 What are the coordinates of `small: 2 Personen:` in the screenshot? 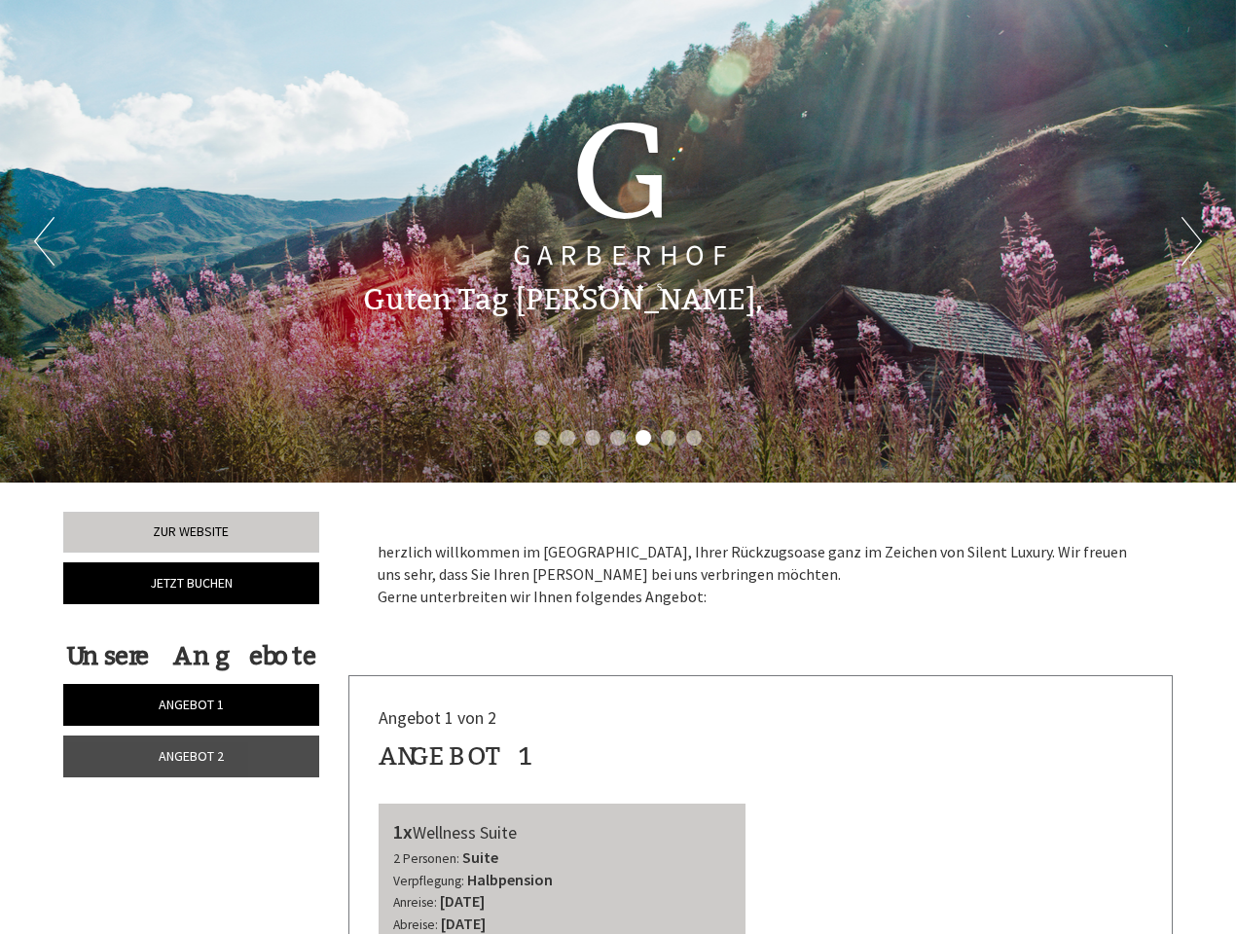 It's located at (426, 858).